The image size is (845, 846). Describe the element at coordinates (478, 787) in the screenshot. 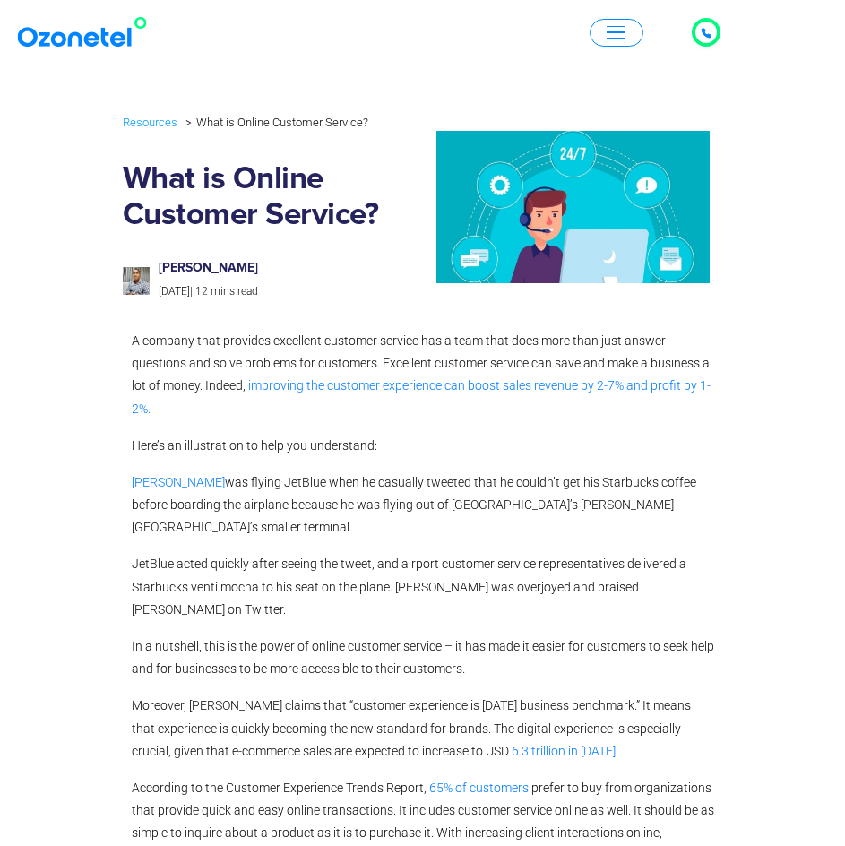

I see `span: 65% of customers` at that location.